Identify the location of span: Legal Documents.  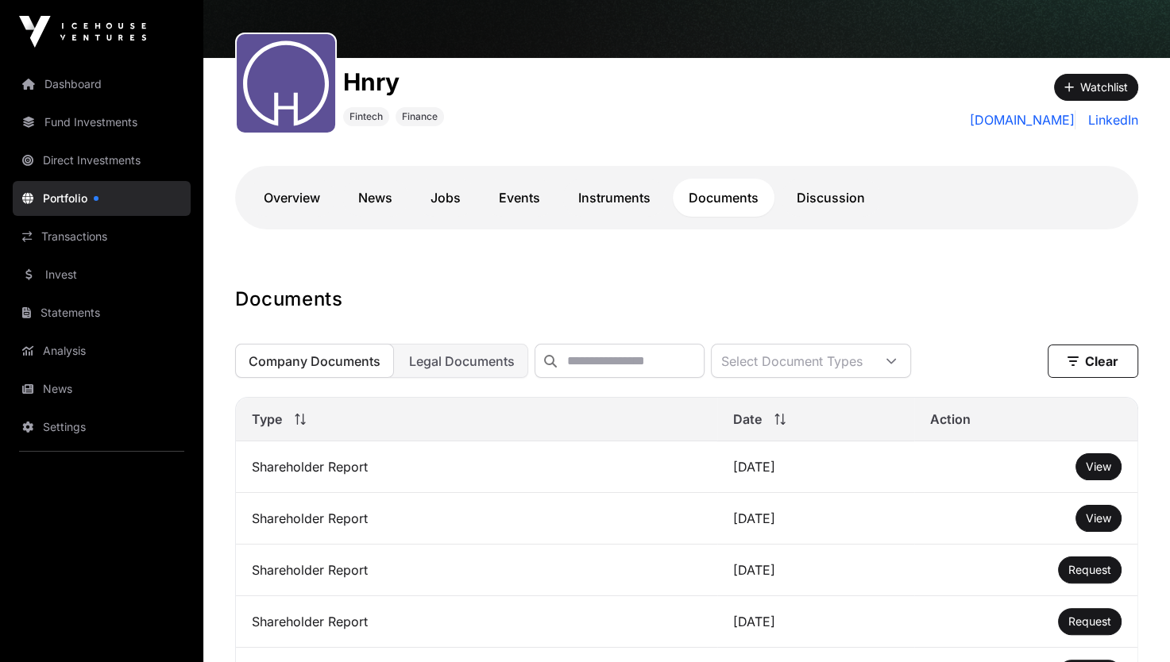
(461, 361).